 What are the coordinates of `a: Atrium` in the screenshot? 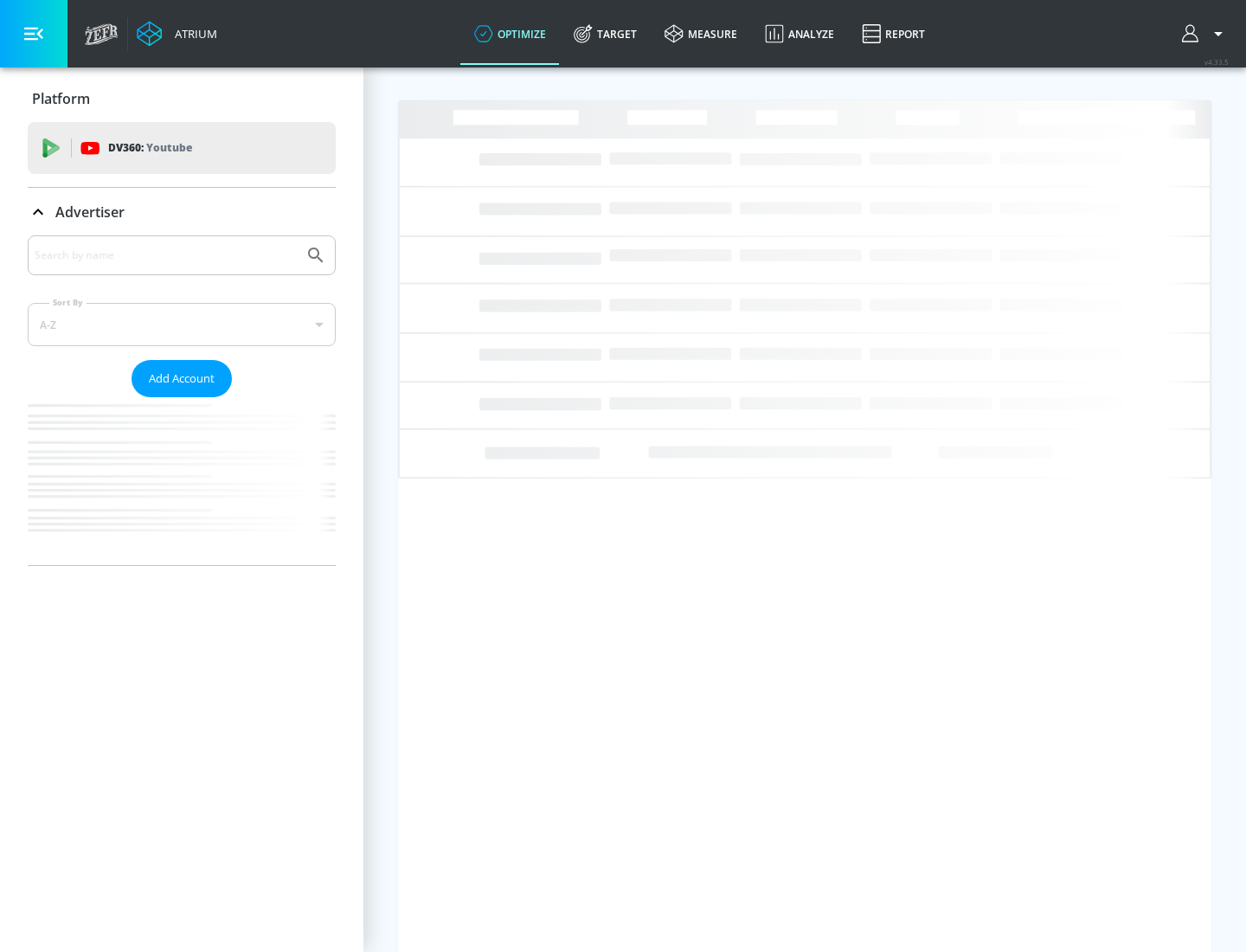 It's located at (177, 34).